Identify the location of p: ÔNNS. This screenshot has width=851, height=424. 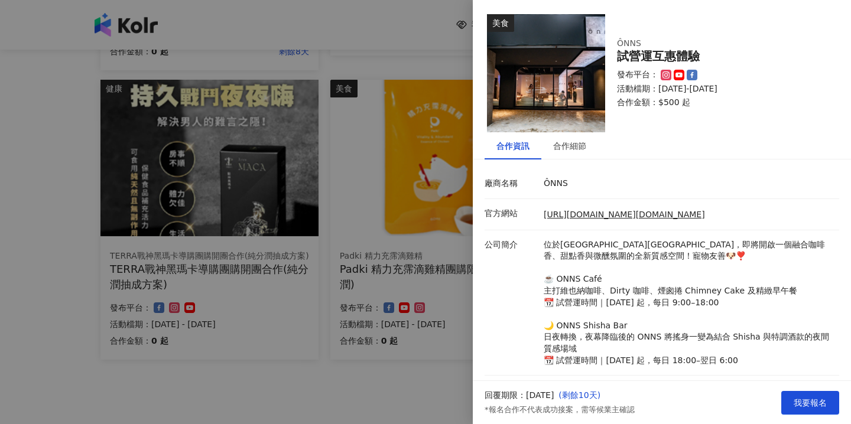
(688, 184).